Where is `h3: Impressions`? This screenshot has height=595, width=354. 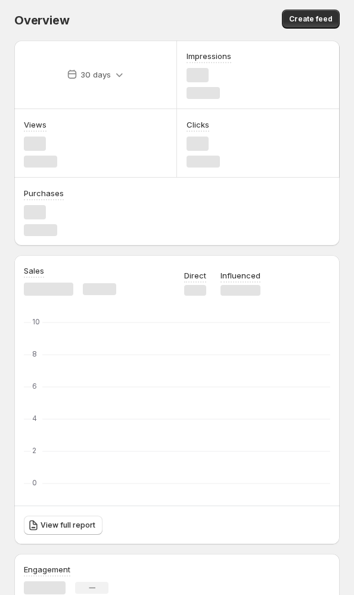
h3: Impressions is located at coordinates (209, 56).